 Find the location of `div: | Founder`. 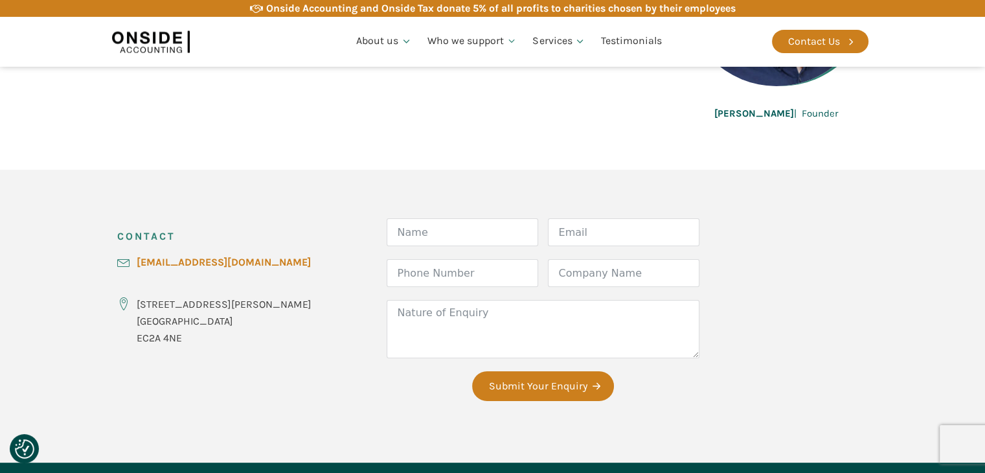

div: | Founder is located at coordinates (776, 113).